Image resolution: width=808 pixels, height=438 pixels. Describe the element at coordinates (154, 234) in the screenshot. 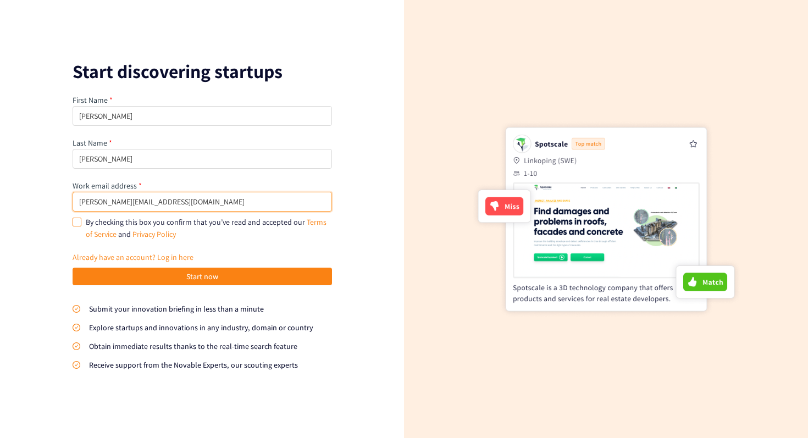

I see `a: Privacy Policy` at that location.